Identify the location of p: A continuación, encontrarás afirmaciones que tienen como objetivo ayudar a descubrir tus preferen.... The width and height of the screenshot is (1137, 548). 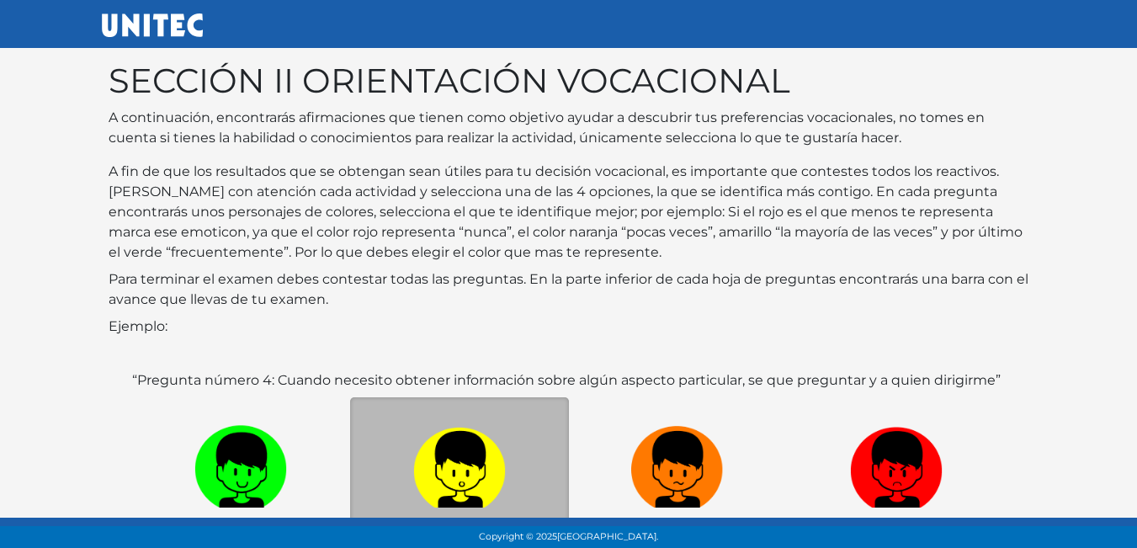
(569, 128).